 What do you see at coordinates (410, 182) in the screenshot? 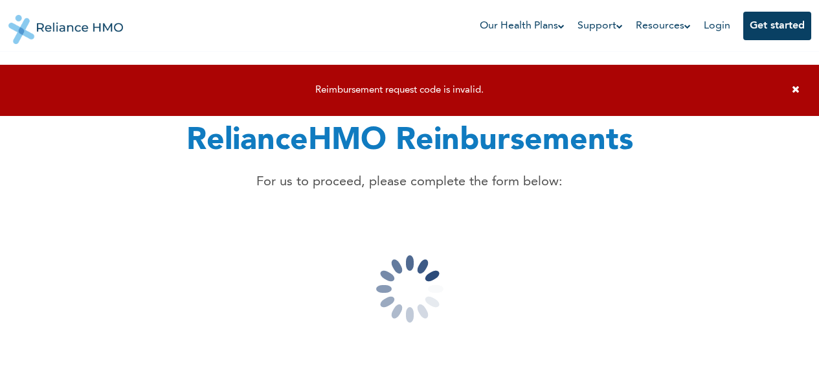
I see `p: For us to proceed, please complete the form below:` at bounding box center [410, 182].